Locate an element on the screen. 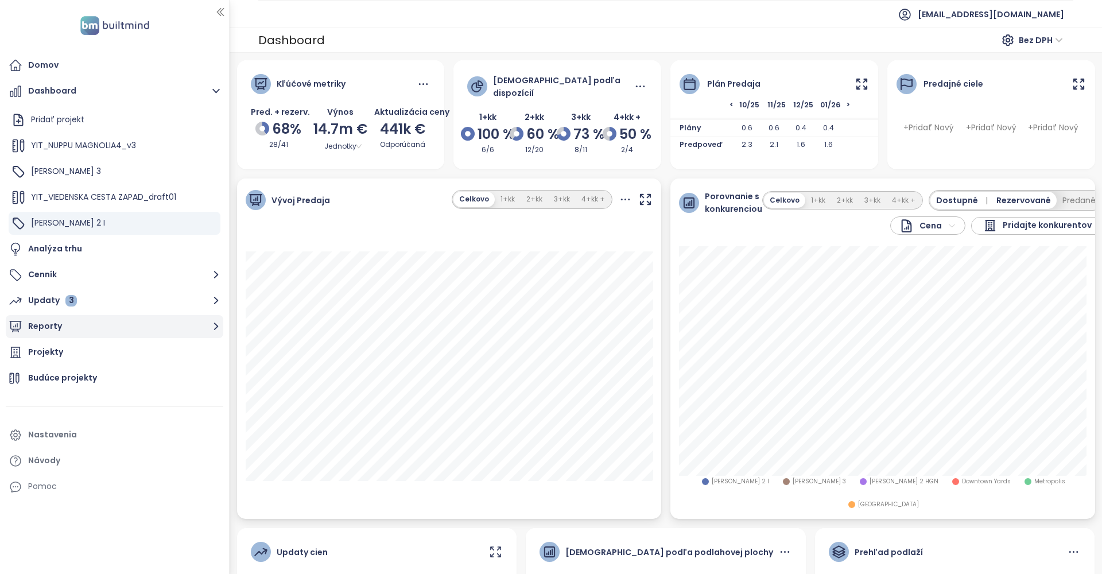  span: 10/25 is located at coordinates (750, 107).